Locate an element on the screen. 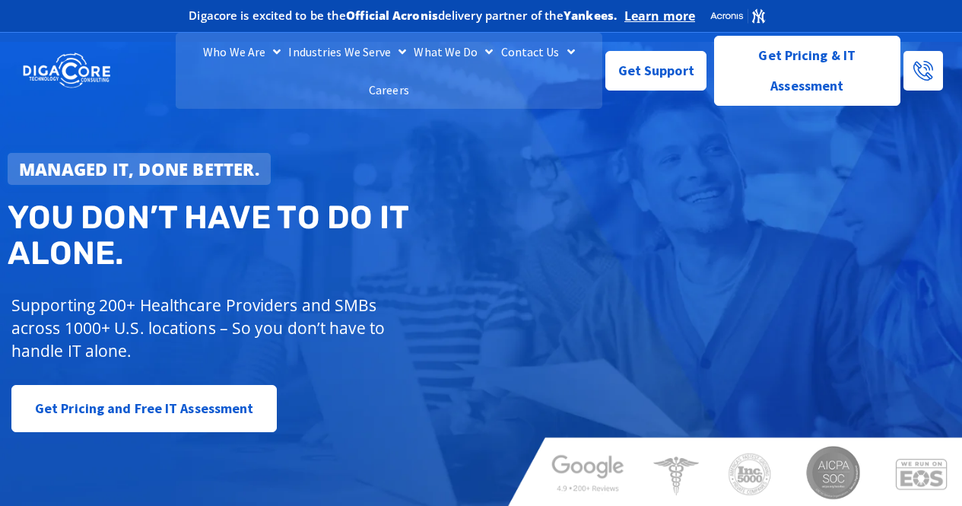  a: Get Pricing and Free IT Assessment is located at coordinates (144, 408).